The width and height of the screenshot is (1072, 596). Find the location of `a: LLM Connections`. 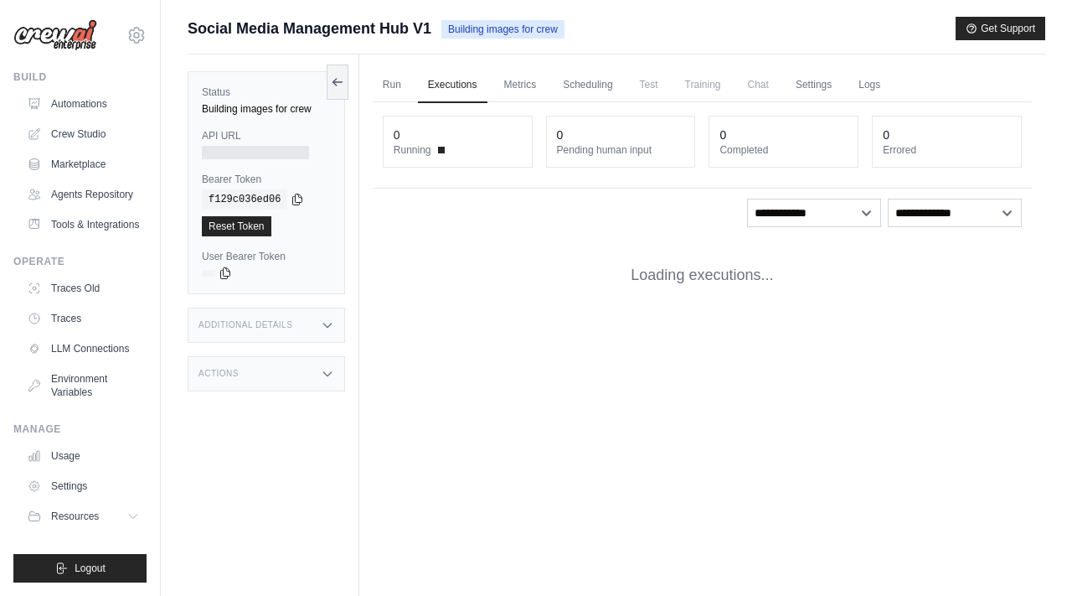

a: LLM Connections is located at coordinates (83, 348).